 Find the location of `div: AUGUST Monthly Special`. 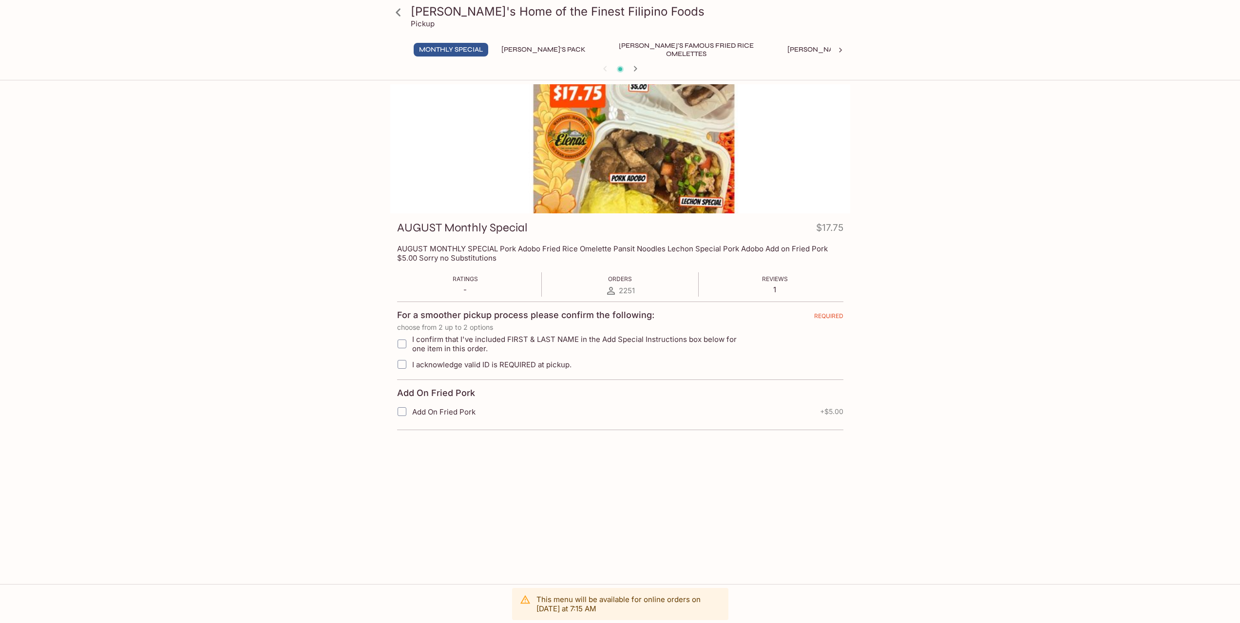

div: AUGUST Monthly Special is located at coordinates (620, 149).